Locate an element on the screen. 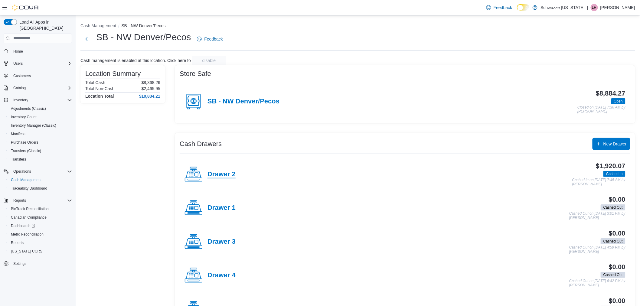 The image size is (640, 306). span: New Drawer is located at coordinates (615, 144).